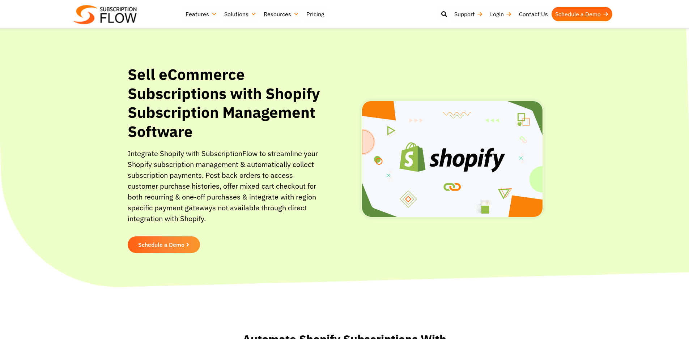  What do you see at coordinates (105, 14) in the screenshot?
I see `img: Subscriptionflow` at bounding box center [105, 14].